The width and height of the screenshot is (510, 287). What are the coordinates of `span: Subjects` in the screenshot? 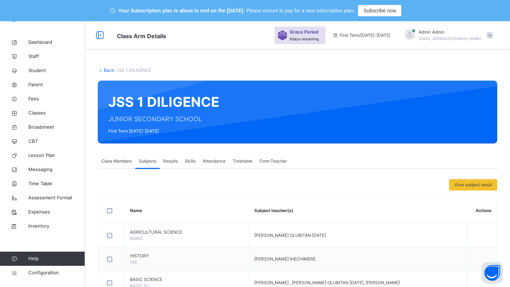 It's located at (147, 161).